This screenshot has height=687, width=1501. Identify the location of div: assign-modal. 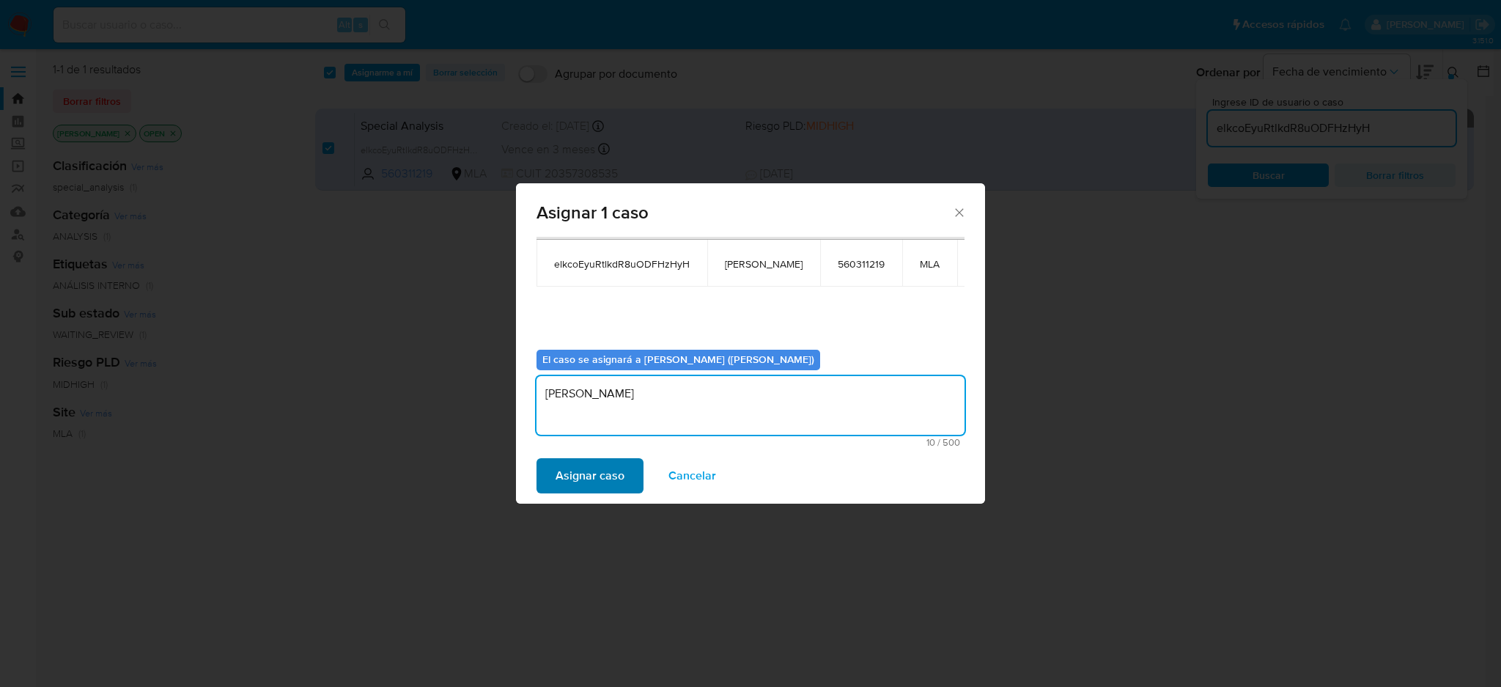
(751, 343).